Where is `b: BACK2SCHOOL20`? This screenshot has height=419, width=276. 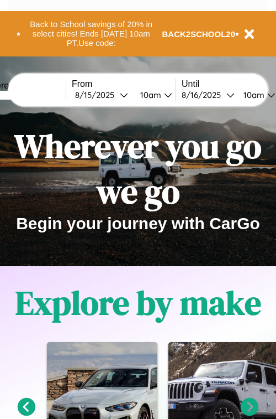
b: BACK2SCHOOL20 is located at coordinates (199, 34).